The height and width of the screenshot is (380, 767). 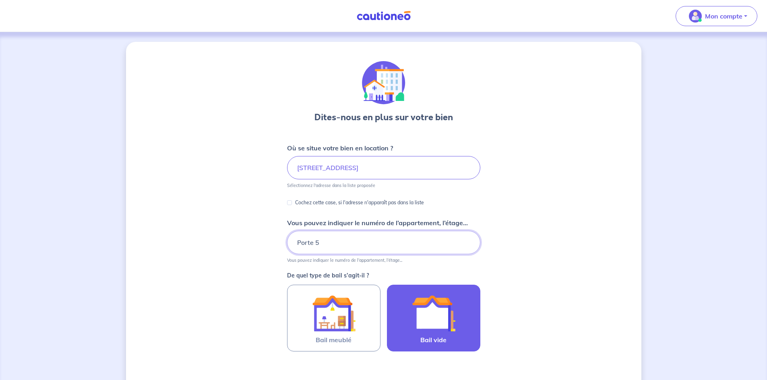 I want to click on p: De quel type de bail s’agit-il ?, so click(x=384, y=276).